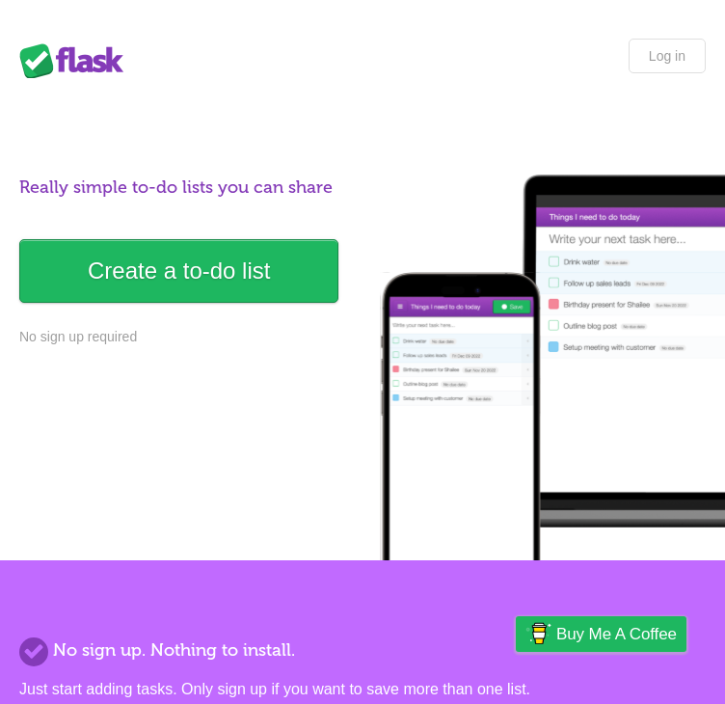 Image resolution: width=725 pixels, height=704 pixels. What do you see at coordinates (363, 650) in the screenshot?
I see `h2: No sign up. Nothing to install.` at bounding box center [363, 650].